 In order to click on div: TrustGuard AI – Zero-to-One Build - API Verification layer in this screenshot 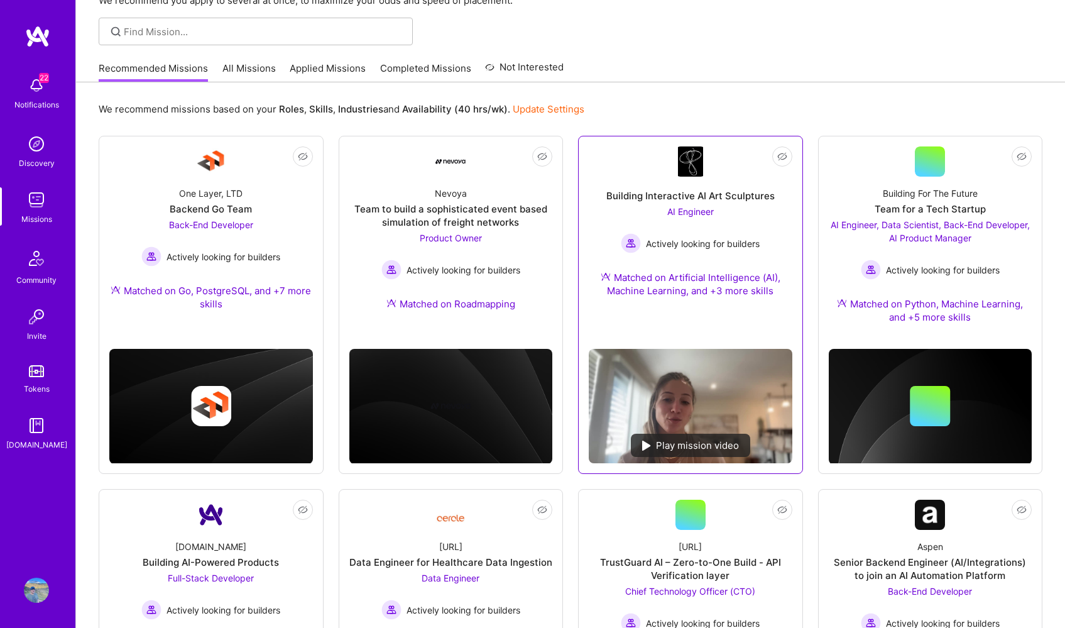, I will do `click(691, 569)`.